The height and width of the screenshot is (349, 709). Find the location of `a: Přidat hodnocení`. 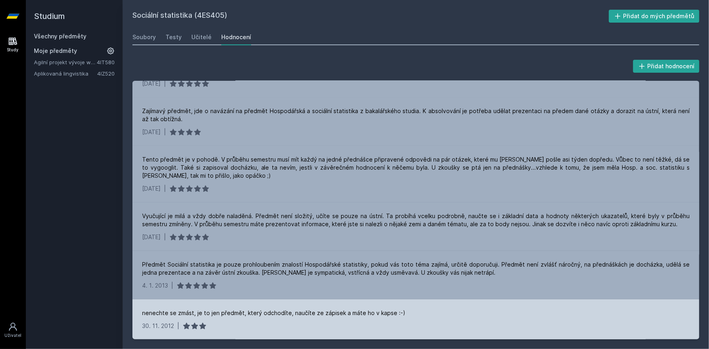

a: Přidat hodnocení is located at coordinates (666, 66).